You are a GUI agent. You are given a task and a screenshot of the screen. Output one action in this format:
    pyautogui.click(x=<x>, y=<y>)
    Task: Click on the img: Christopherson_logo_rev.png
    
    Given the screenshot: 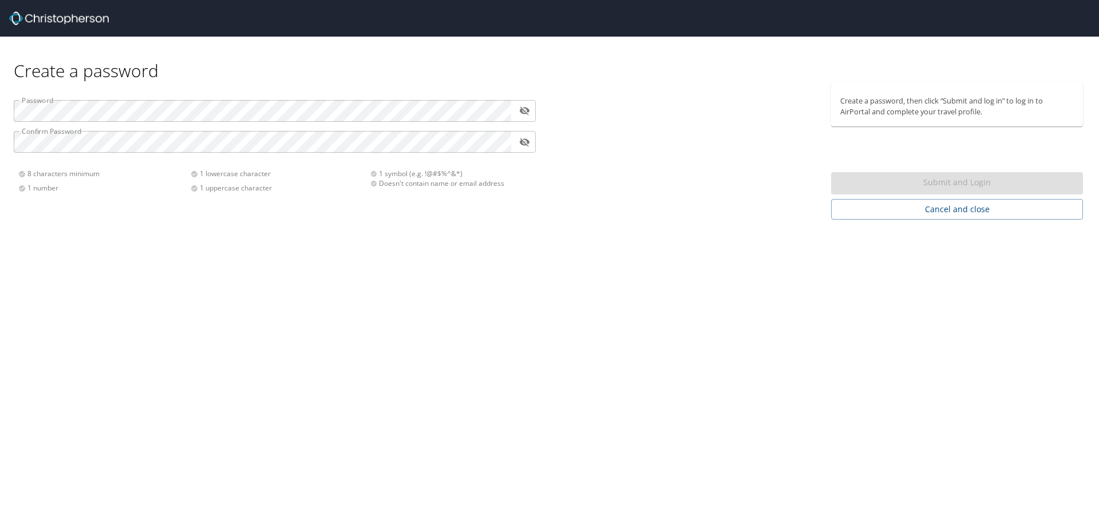 What is the action you would take?
    pyautogui.click(x=59, y=18)
    